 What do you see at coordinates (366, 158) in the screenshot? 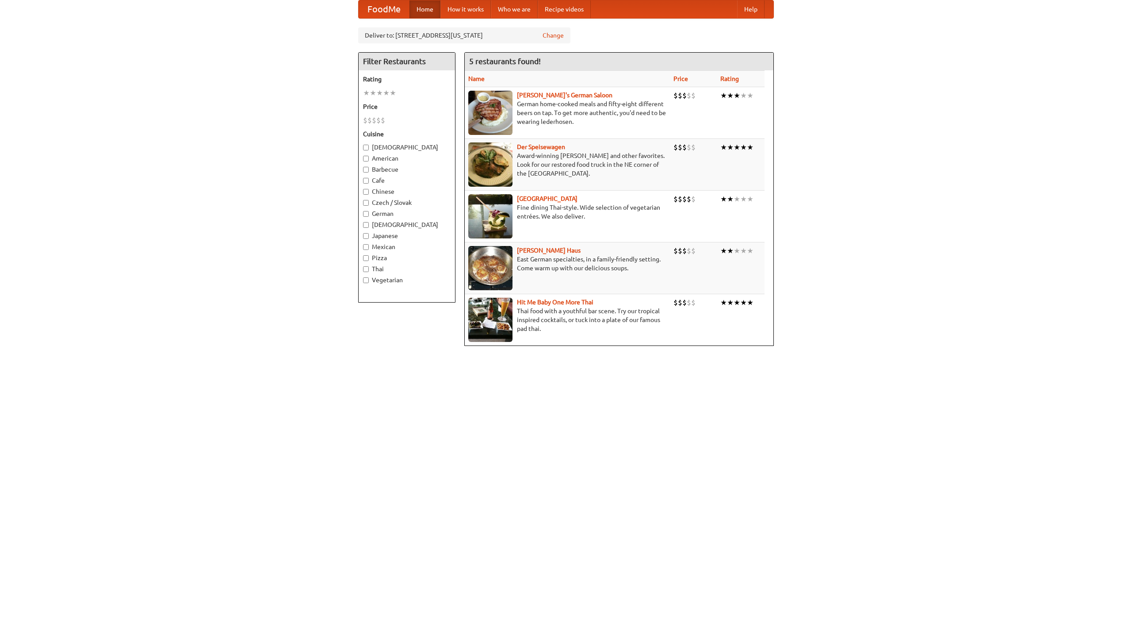
I see `input: American` at bounding box center [366, 158].